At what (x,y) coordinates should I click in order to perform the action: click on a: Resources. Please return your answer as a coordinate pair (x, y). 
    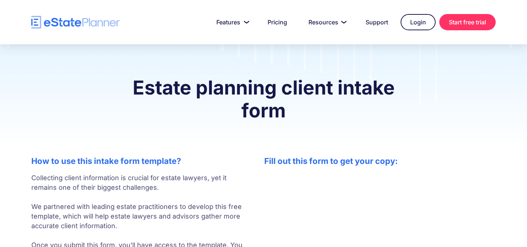
    Looking at the image, I should click on (326, 22).